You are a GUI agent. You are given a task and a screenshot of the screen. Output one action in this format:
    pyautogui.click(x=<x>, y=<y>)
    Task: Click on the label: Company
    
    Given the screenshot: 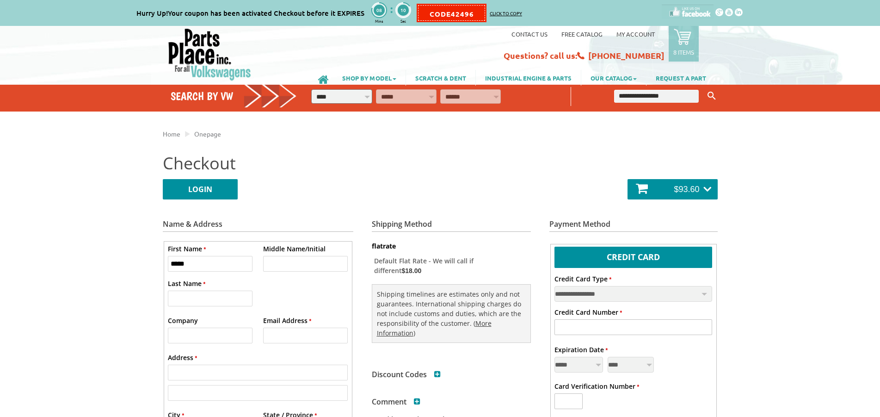 What is the action you would take?
    pyautogui.click(x=183, y=320)
    